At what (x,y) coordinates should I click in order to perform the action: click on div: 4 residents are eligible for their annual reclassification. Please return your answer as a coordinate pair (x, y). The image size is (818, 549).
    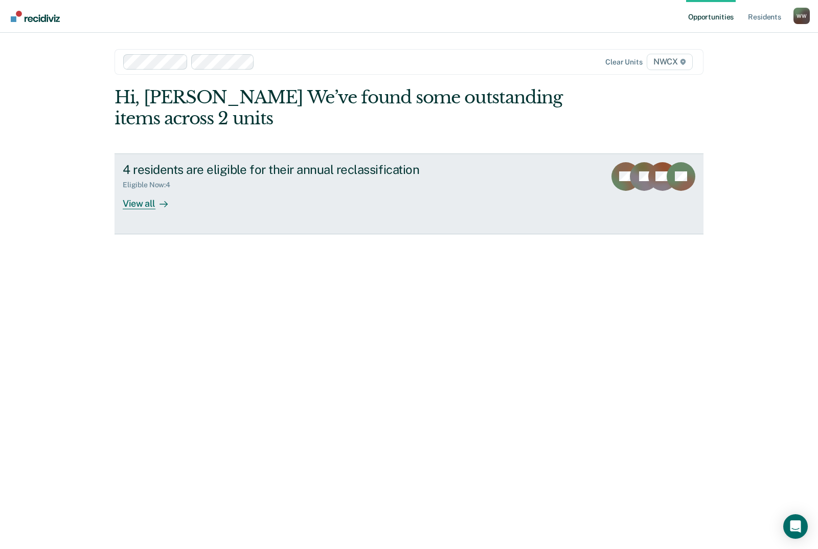
    Looking at the image, I should click on (302, 169).